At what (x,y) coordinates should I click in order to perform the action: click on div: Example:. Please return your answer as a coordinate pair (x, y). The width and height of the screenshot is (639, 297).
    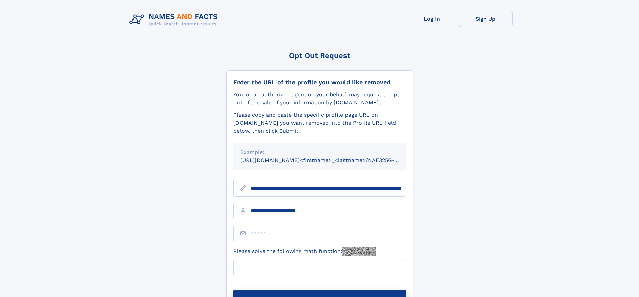
    Looking at the image, I should click on (319, 153).